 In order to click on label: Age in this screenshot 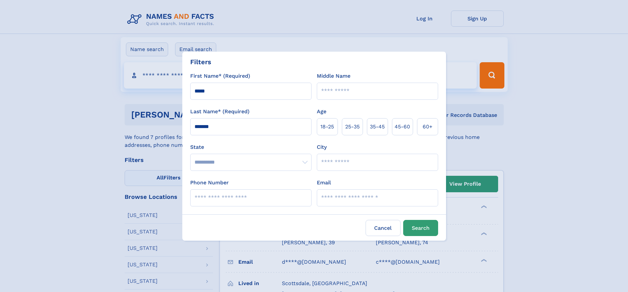, I will do `click(321, 112)`.